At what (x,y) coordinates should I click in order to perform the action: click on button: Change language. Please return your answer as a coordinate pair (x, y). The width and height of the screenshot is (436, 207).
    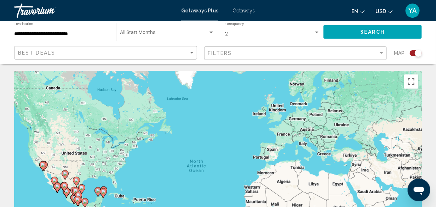
    Looking at the image, I should click on (358, 11).